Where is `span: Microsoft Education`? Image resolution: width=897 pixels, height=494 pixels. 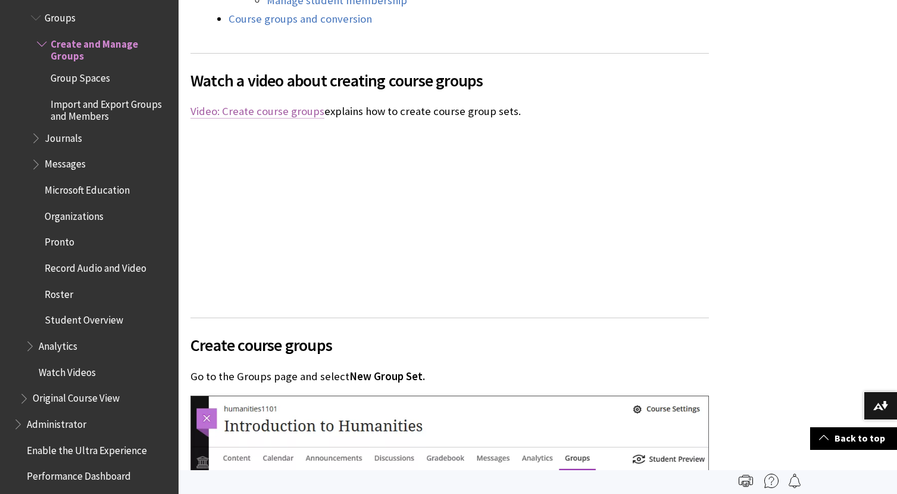
span: Microsoft Education is located at coordinates (87, 188).